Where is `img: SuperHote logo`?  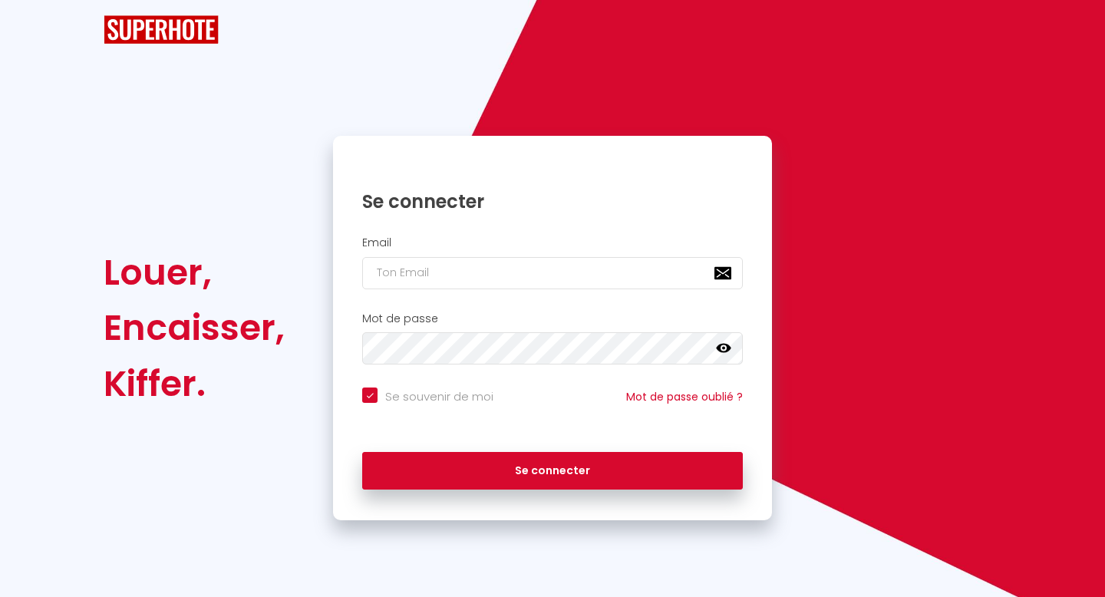
img: SuperHote logo is located at coordinates (161, 29).